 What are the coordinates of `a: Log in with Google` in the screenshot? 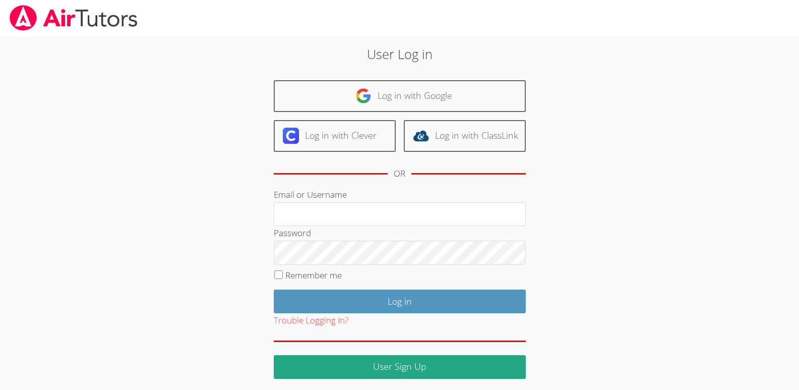 It's located at (400, 96).